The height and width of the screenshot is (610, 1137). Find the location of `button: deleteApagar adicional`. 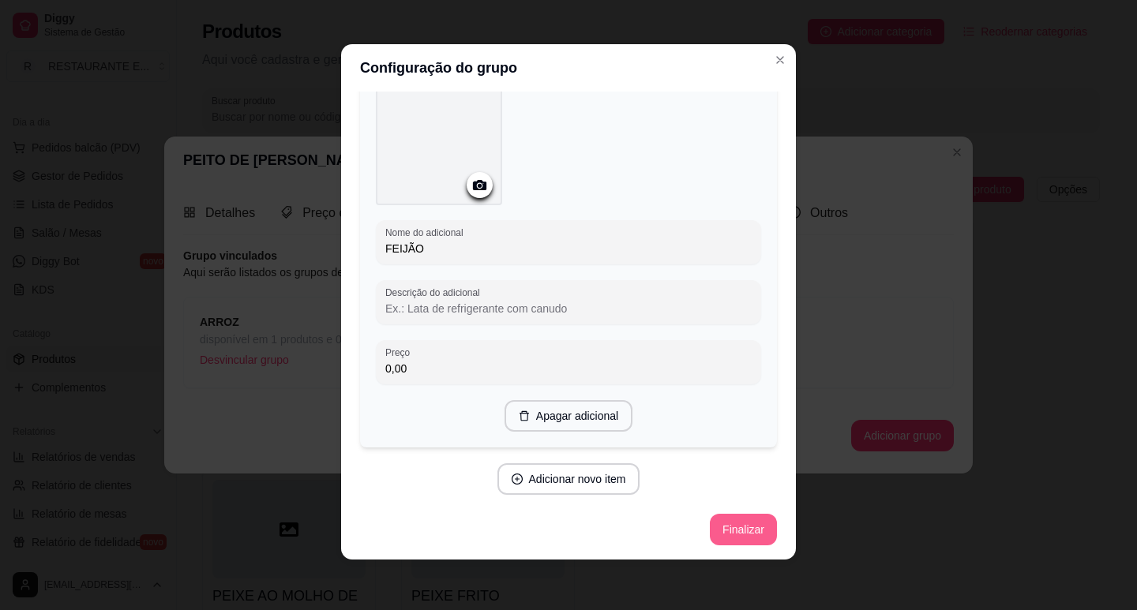

button: deleteApagar adicional is located at coordinates (568, 416).